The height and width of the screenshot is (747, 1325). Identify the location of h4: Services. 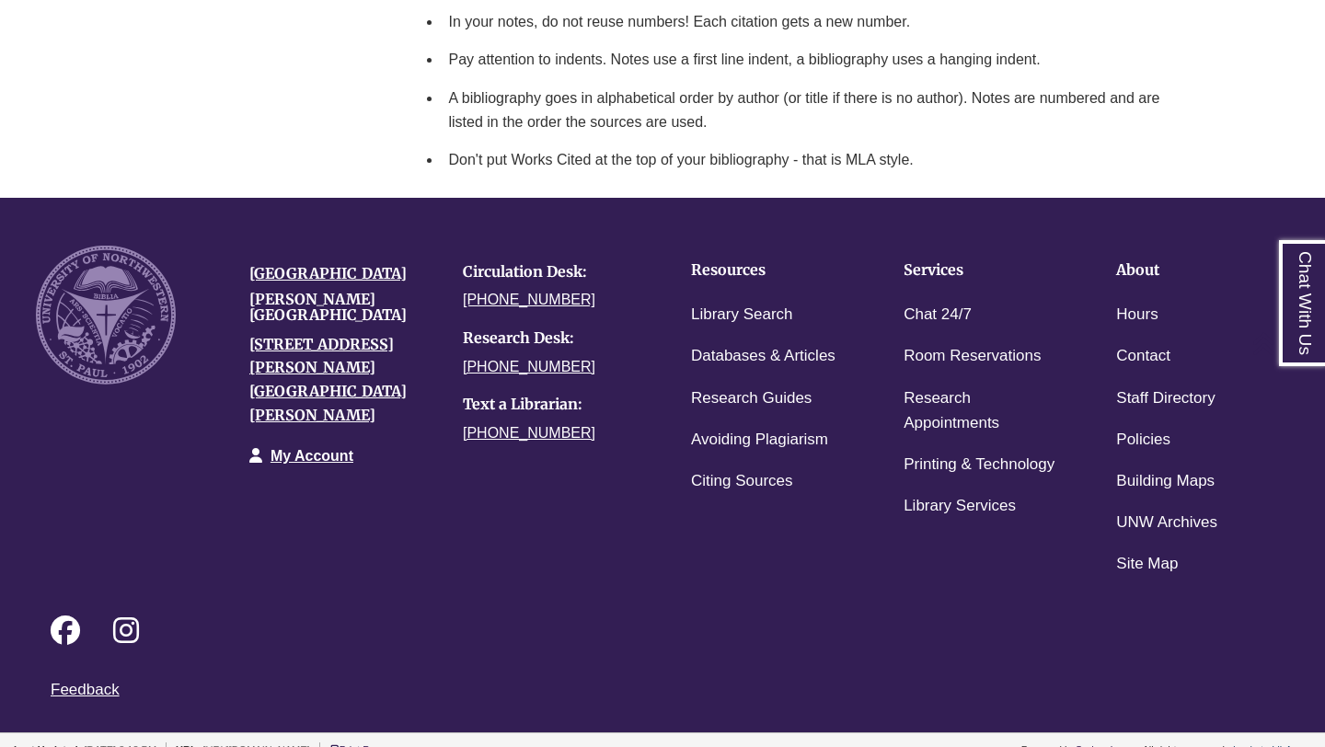
(981, 271).